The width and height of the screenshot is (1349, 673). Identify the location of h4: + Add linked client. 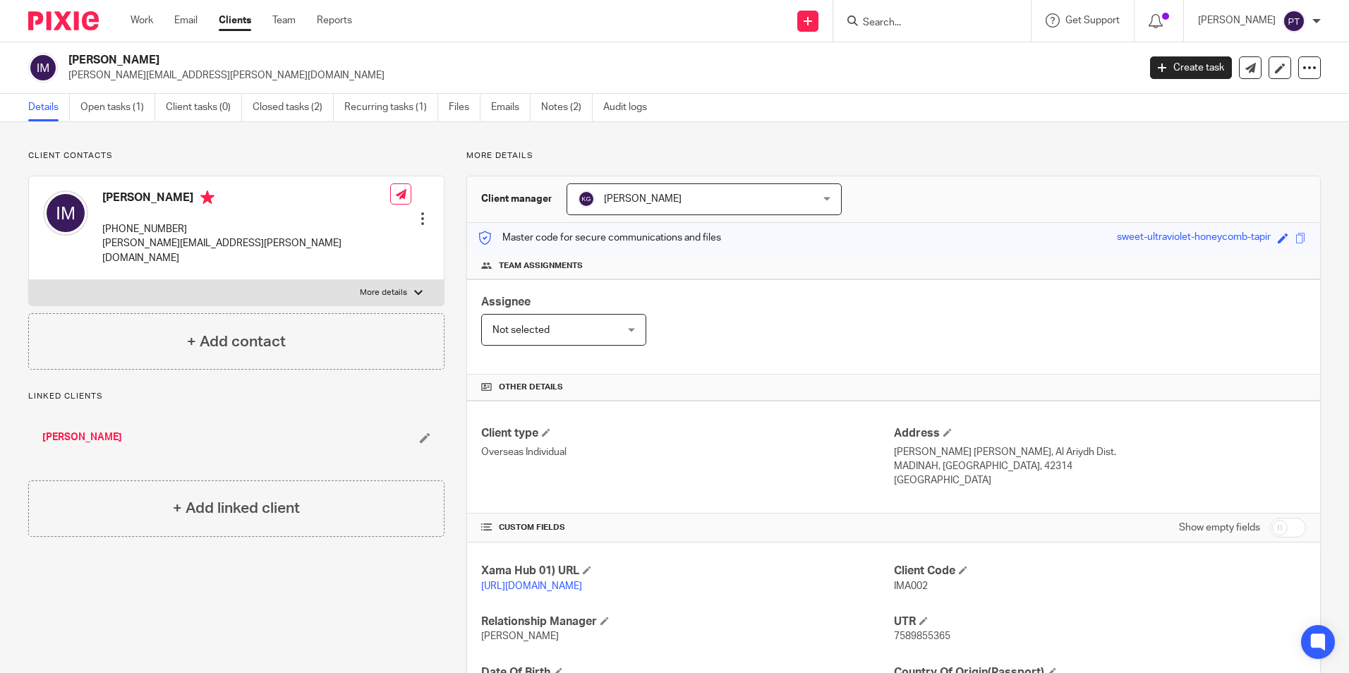
(236, 508).